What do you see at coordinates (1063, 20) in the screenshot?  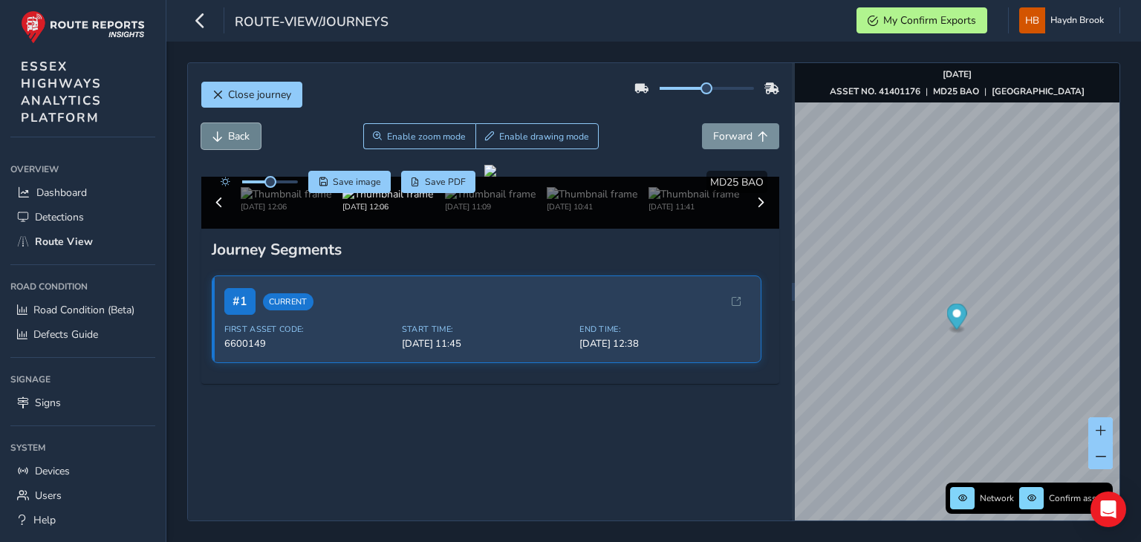 I see `button: Haydn Brook` at bounding box center [1063, 20].